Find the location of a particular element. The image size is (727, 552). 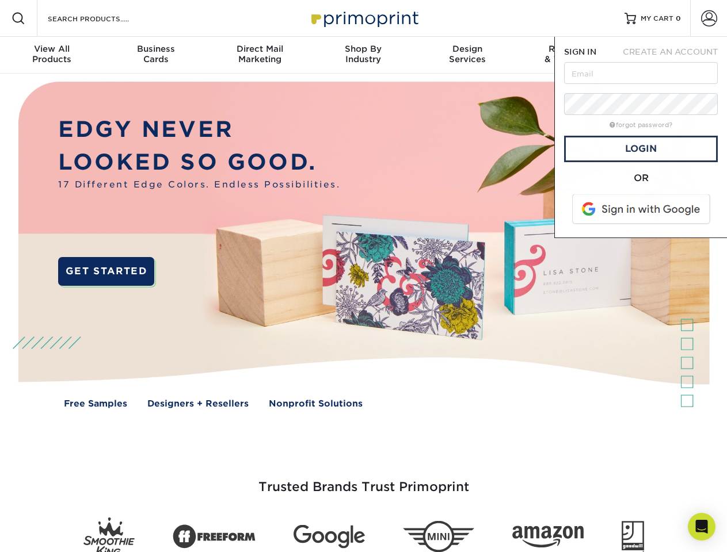

p: EDGY NEVER is located at coordinates (199, 129).